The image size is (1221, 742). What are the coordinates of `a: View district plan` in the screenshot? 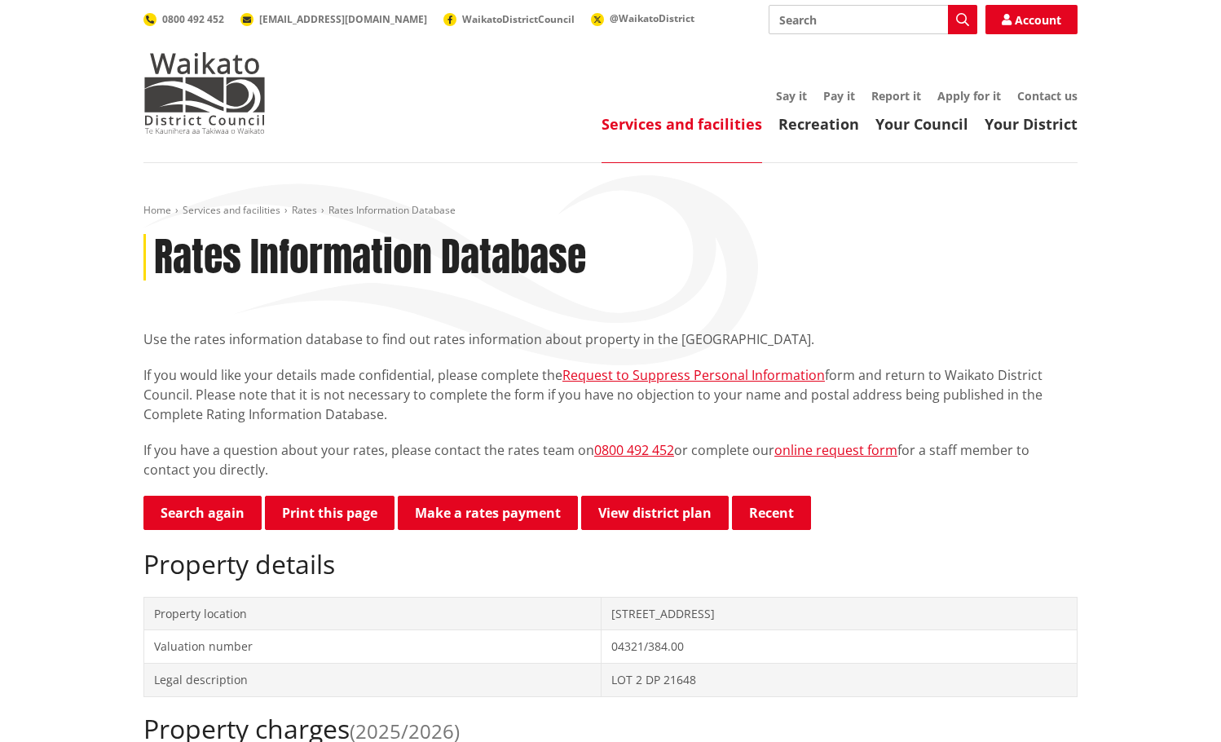 It's located at (655, 513).